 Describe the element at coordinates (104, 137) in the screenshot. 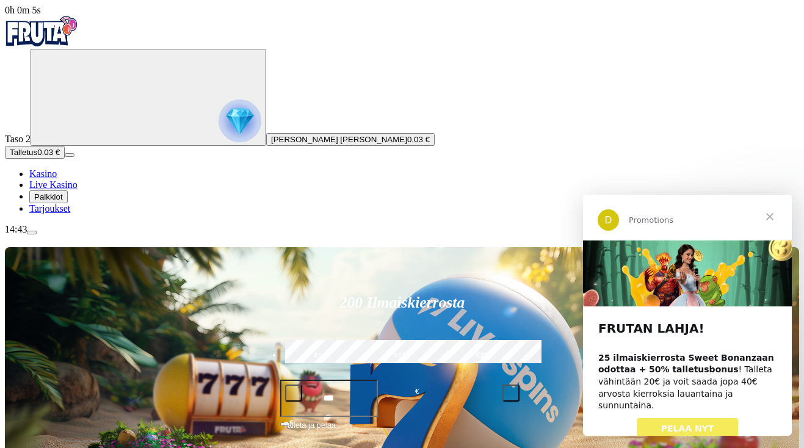

I see `h2: FRUTAN LAHJA!` at that location.